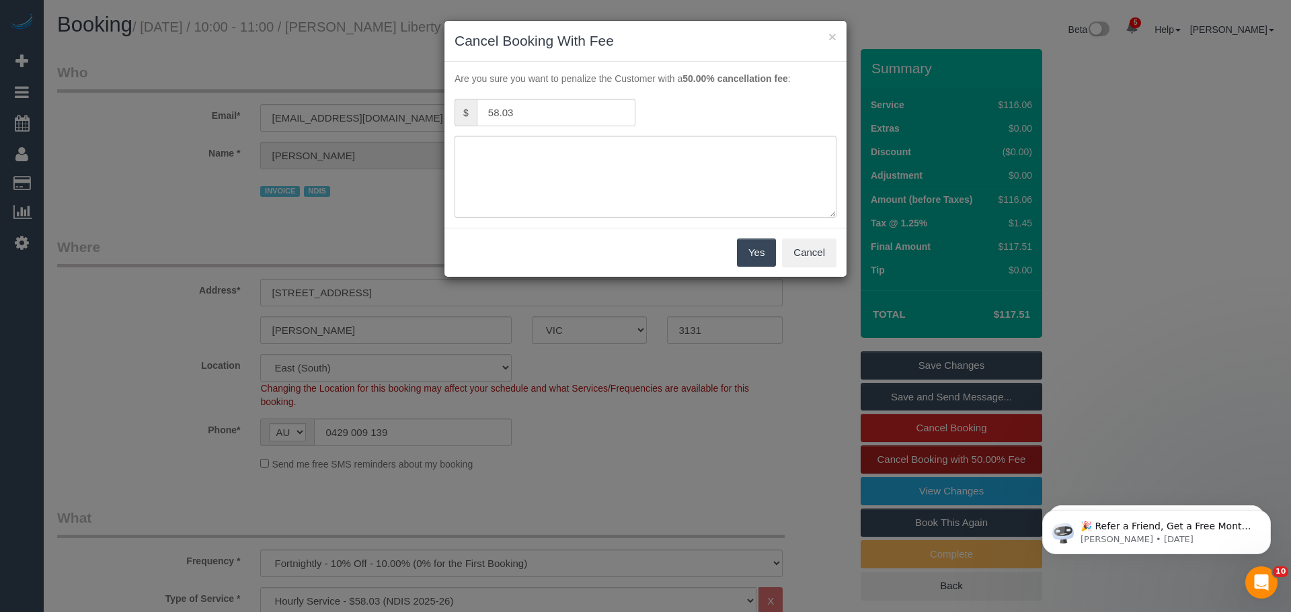 This screenshot has height=612, width=1291. I want to click on h3: Cancel Booking With Fee, so click(645, 41).